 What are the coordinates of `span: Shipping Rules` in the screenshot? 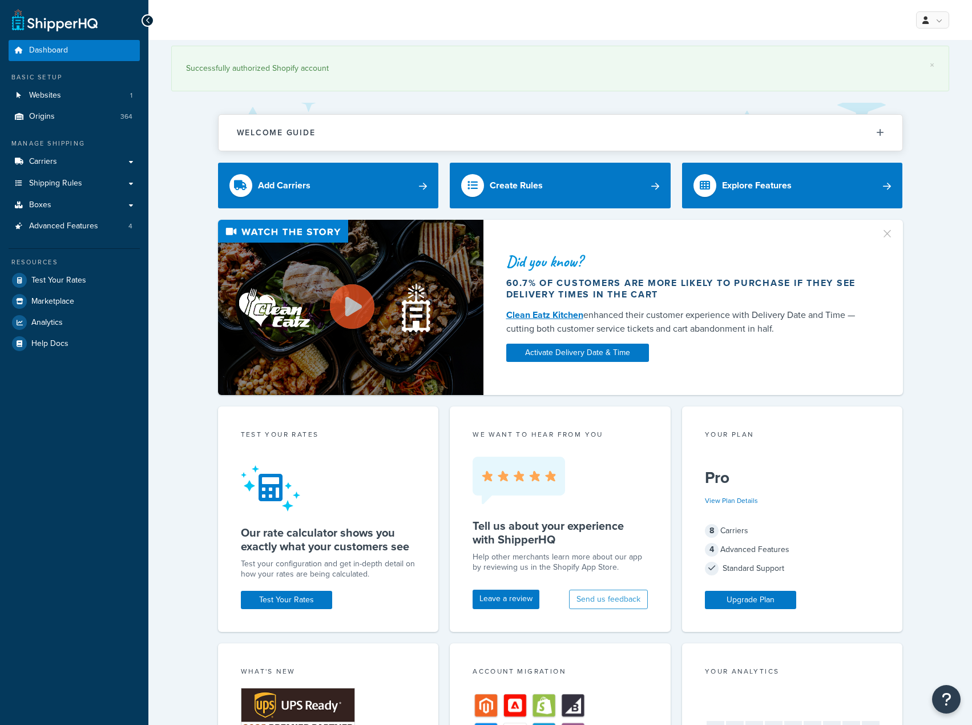 It's located at (55, 183).